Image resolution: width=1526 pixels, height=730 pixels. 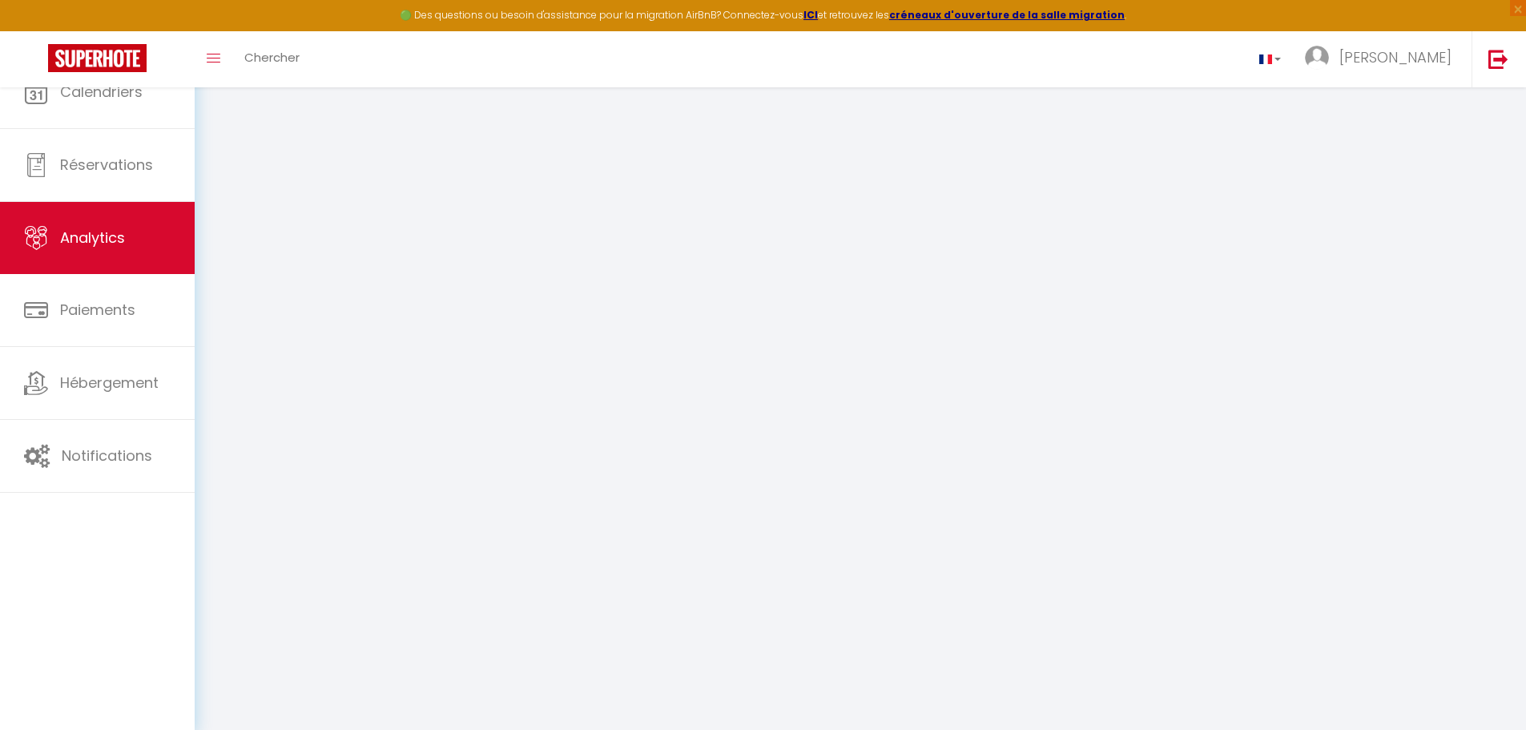 What do you see at coordinates (811, 14) in the screenshot?
I see `a: ICI` at bounding box center [811, 14].